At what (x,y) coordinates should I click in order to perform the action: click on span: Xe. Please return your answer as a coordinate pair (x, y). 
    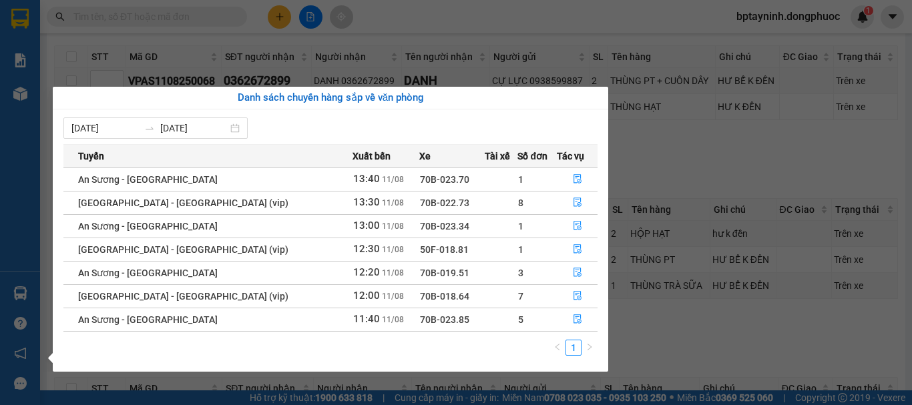
    Looking at the image, I should click on (424, 156).